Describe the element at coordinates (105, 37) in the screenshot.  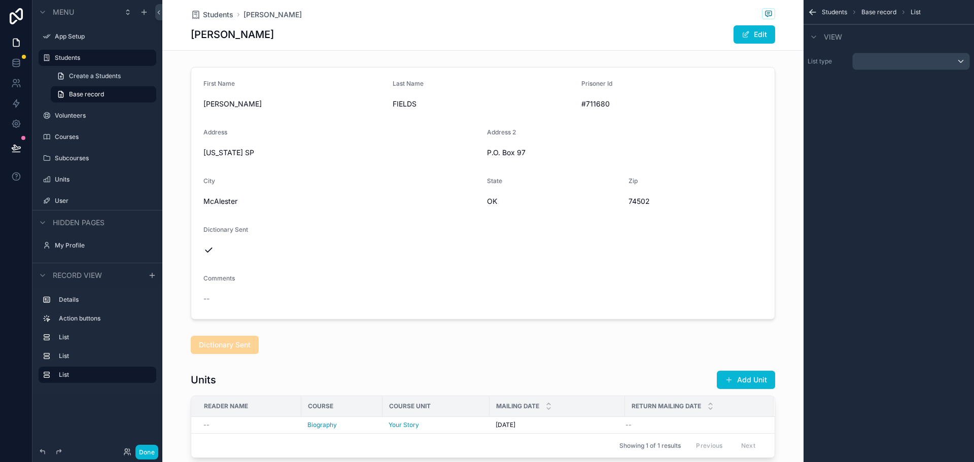
I see `a: App Setup` at that location.